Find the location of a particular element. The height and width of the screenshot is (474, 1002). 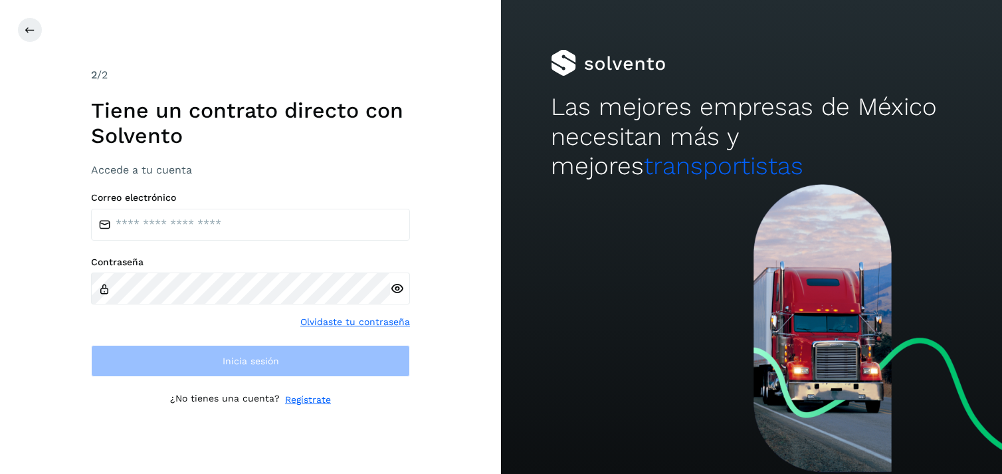

label: Correo electrónico is located at coordinates (250, 197).